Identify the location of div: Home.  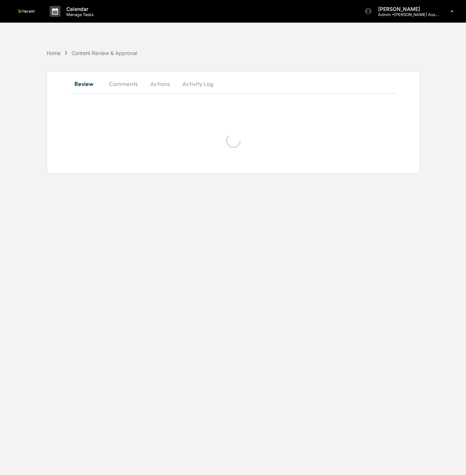
(54, 53).